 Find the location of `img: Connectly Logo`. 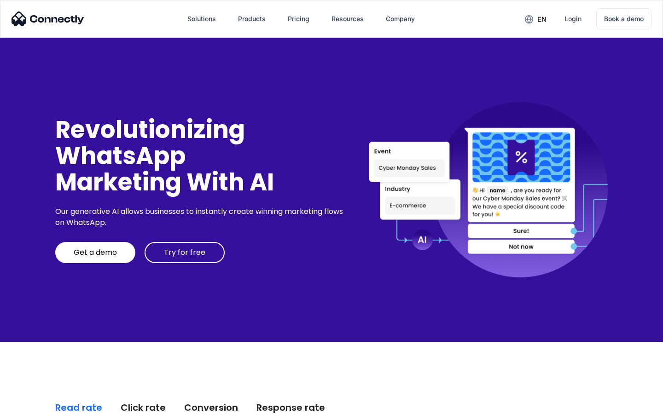

img: Connectly Logo is located at coordinates (48, 19).